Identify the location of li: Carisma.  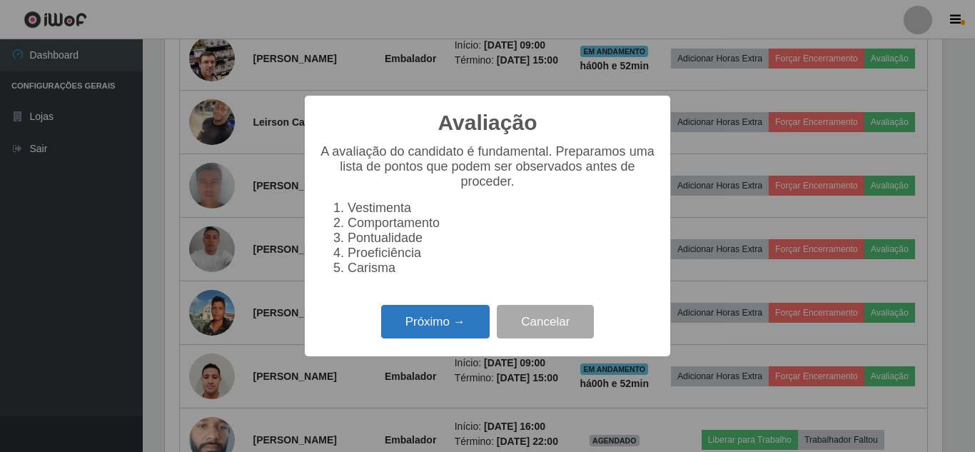
(502, 268).